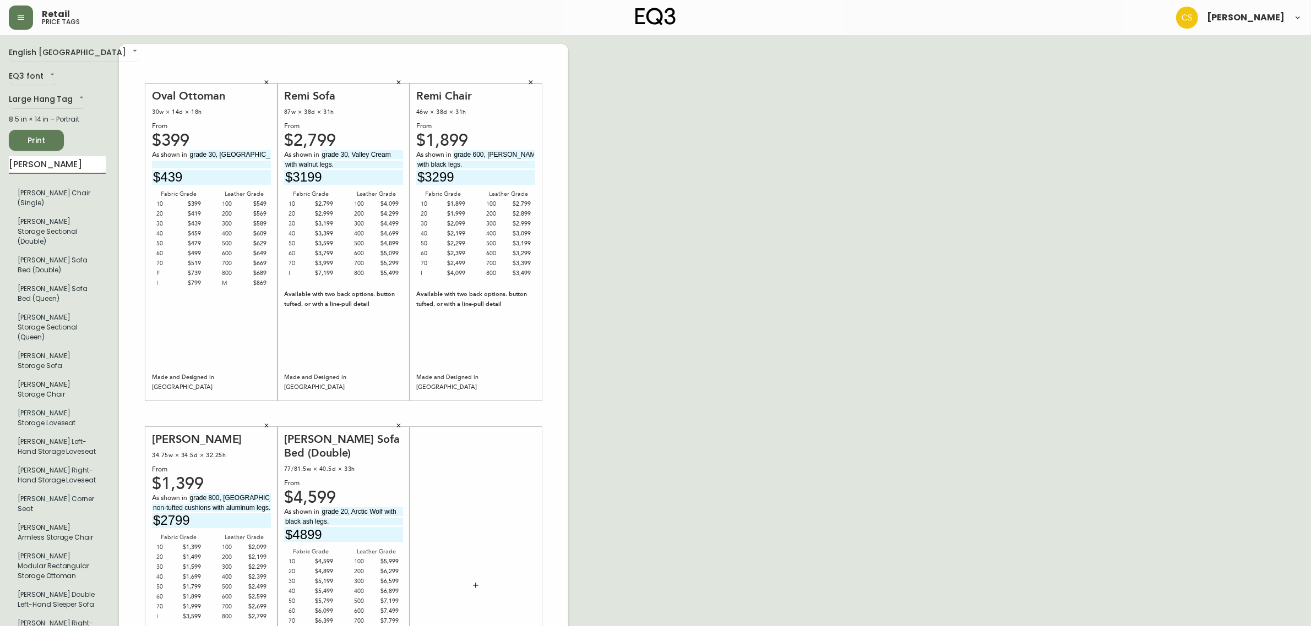 The image size is (1311, 626). What do you see at coordinates (190, 617) in the screenshot?
I see `div: $3,599` at bounding box center [190, 617].